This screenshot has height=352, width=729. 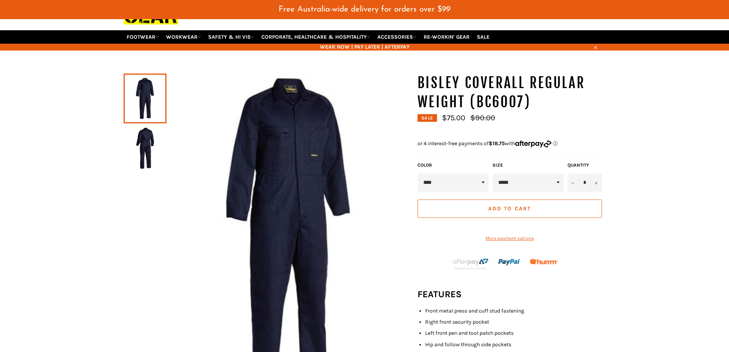 I want to click on img: Humm_core_logo_RGB-01_300x60px_small_195d8312-4386-4de7-b182-0ef9b6303a37.png, so click(x=544, y=261).